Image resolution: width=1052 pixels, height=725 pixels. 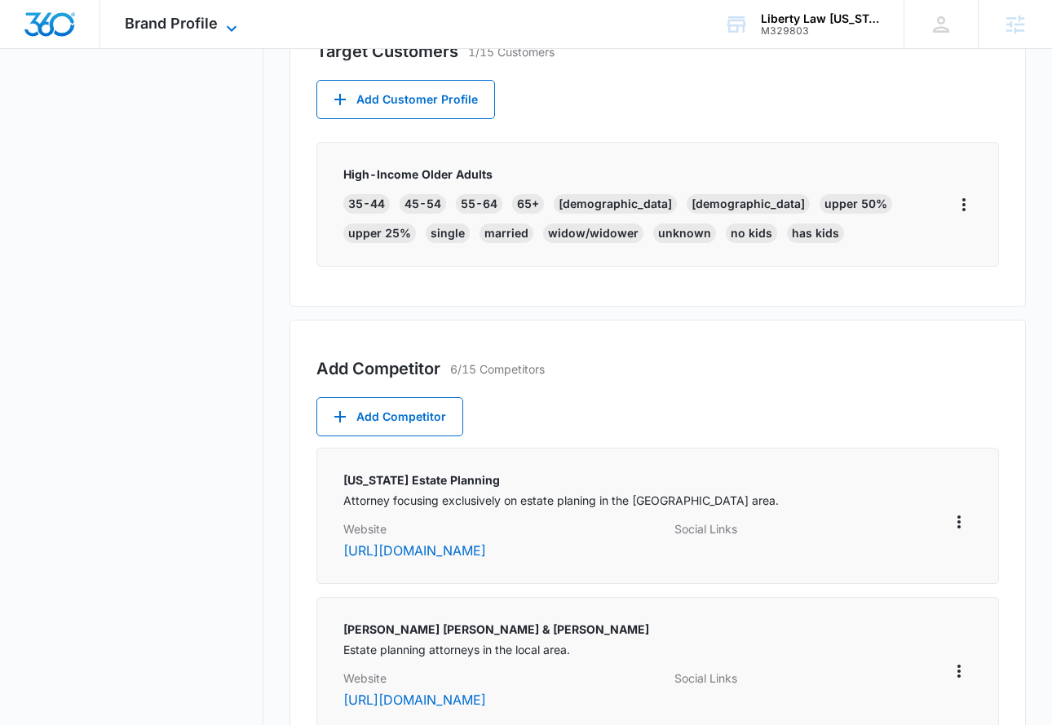 I want to click on div: 35-44, so click(x=366, y=204).